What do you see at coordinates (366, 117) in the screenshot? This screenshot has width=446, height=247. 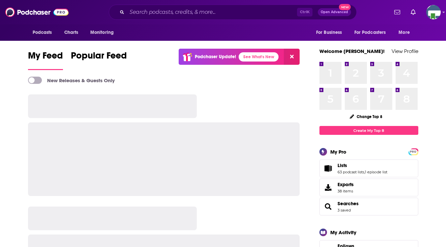 I see `button: Change Top 8` at bounding box center [366, 117].